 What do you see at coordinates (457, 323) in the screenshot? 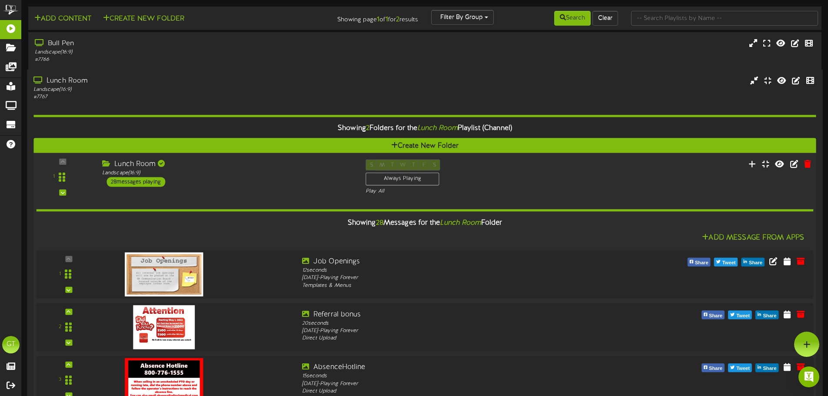
I see `div: 20 seconds` at bounding box center [457, 323].